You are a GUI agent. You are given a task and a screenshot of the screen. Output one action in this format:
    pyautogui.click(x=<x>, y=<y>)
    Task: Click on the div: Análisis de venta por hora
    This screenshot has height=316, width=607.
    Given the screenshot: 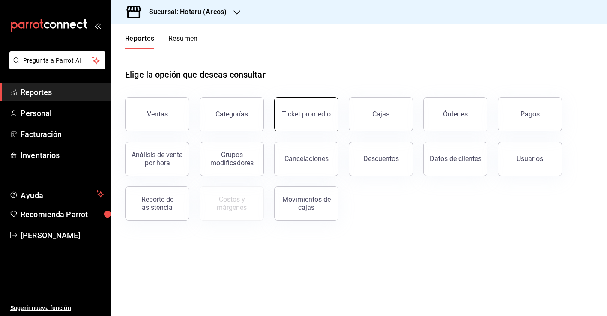 What is the action you would take?
    pyautogui.click(x=157, y=159)
    